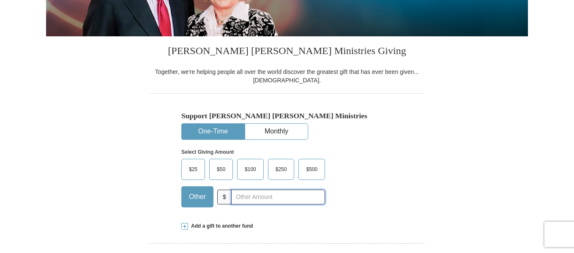  I want to click on strong: Select Giving Amount, so click(208, 152).